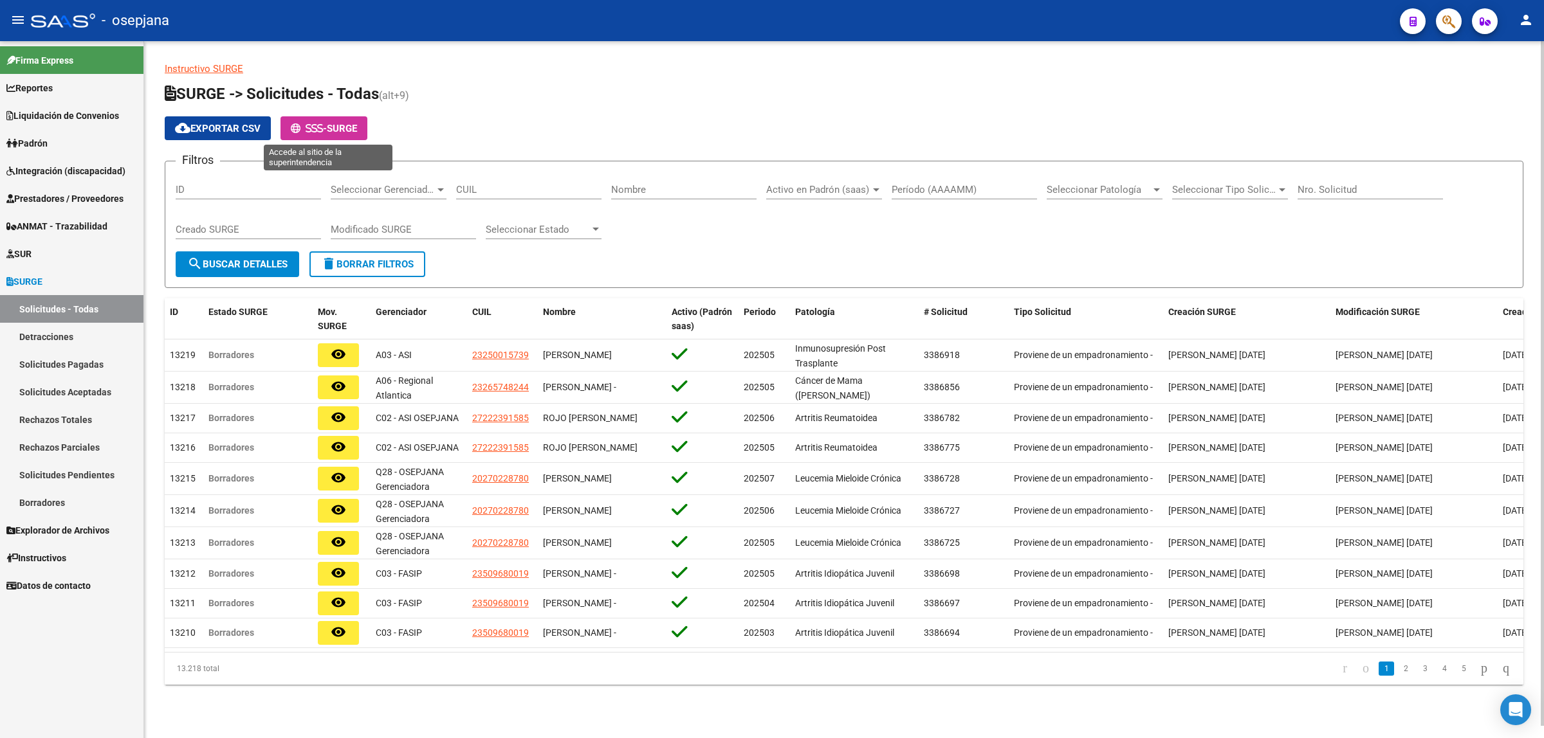 Image resolution: width=1544 pixels, height=738 pixels. Describe the element at coordinates (62, 116) in the screenshot. I see `span: Liquidación de Convenios` at that location.